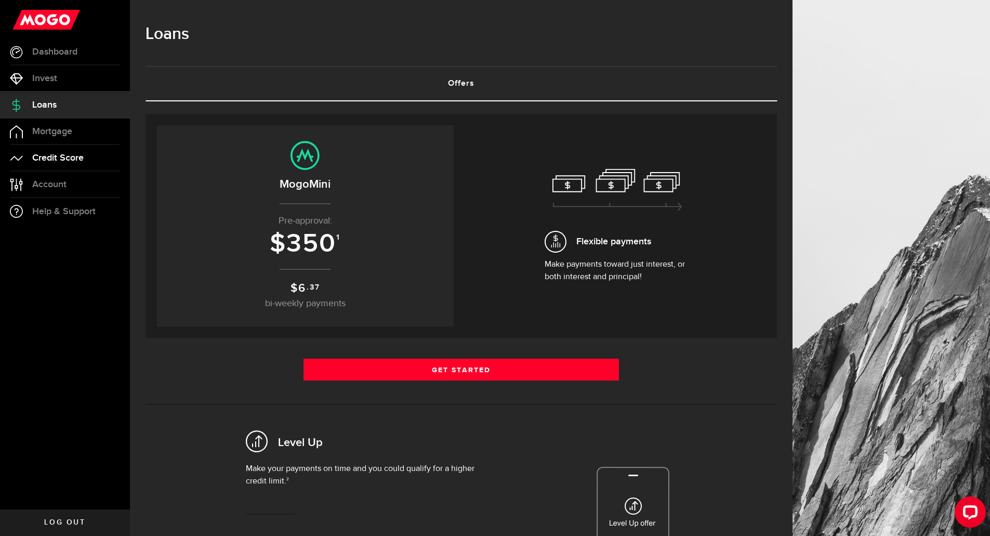 This screenshot has height=536, width=990. I want to click on span: bi-weekly payments, so click(305, 304).